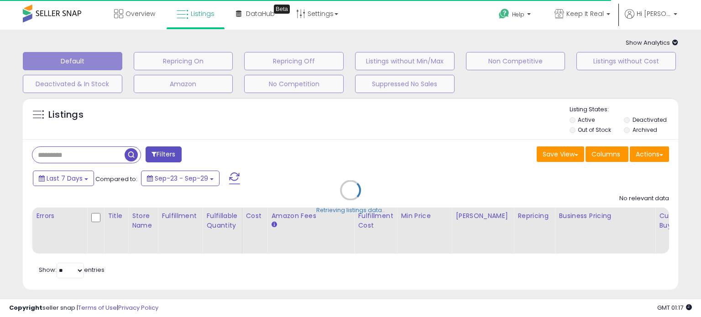 Image resolution: width=701 pixels, height=317 pixels. What do you see at coordinates (405, 84) in the screenshot?
I see `button: Suppressed No Sales` at bounding box center [405, 84].